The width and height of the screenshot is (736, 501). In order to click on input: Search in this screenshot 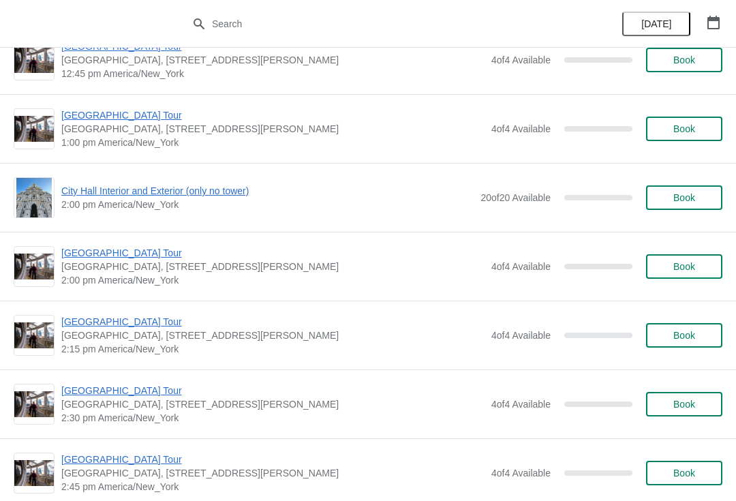, I will do `click(382, 24)`.